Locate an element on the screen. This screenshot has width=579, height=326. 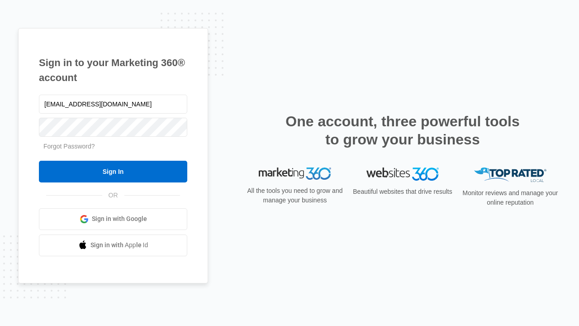
input: Sign In is located at coordinates (113, 171).